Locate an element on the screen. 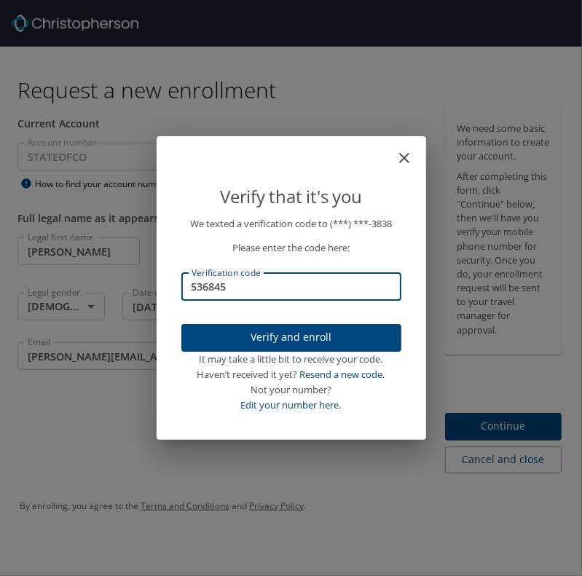  p: Verify that it's you is located at coordinates (291, 197).